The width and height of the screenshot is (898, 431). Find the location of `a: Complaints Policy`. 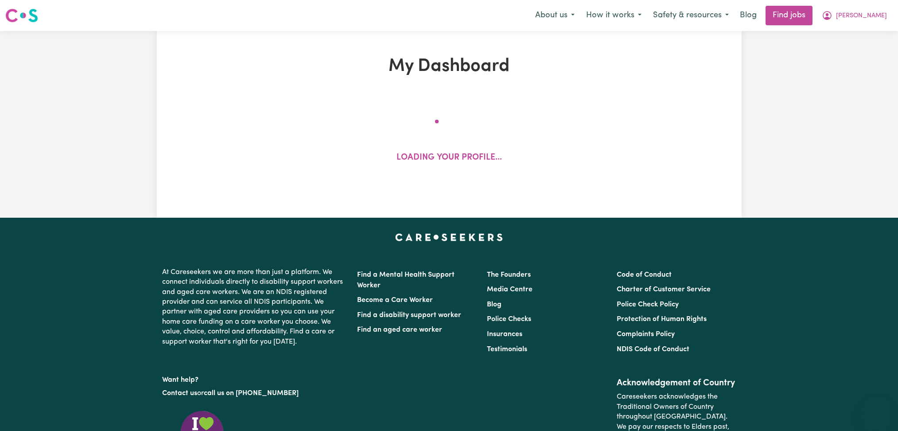

a: Complaints Policy is located at coordinates (646, 334).